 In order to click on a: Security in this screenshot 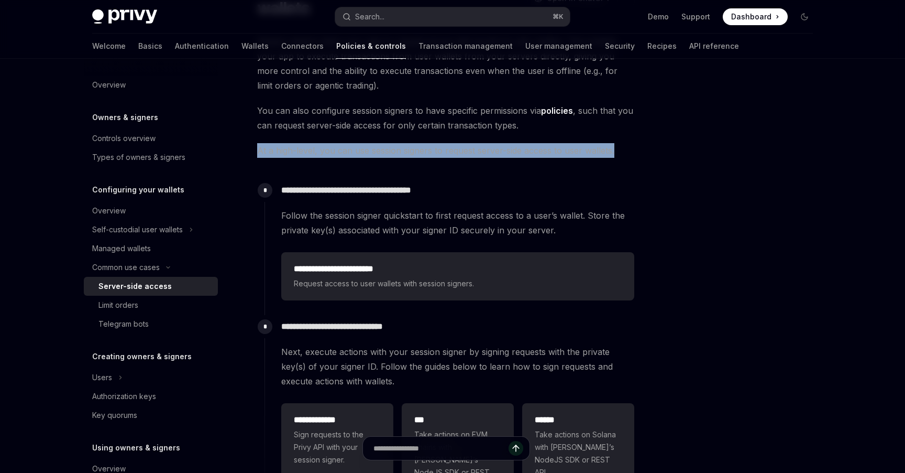, I will do `click(620, 46)`.